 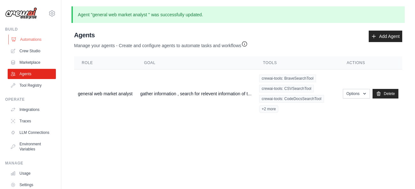 I want to click on a: Marketplace, so click(x=32, y=63).